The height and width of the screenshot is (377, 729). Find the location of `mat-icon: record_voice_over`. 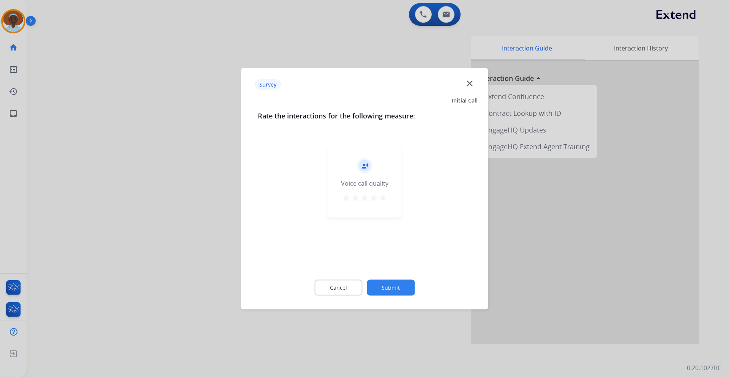

mat-icon: record_voice_over is located at coordinates (365, 166).